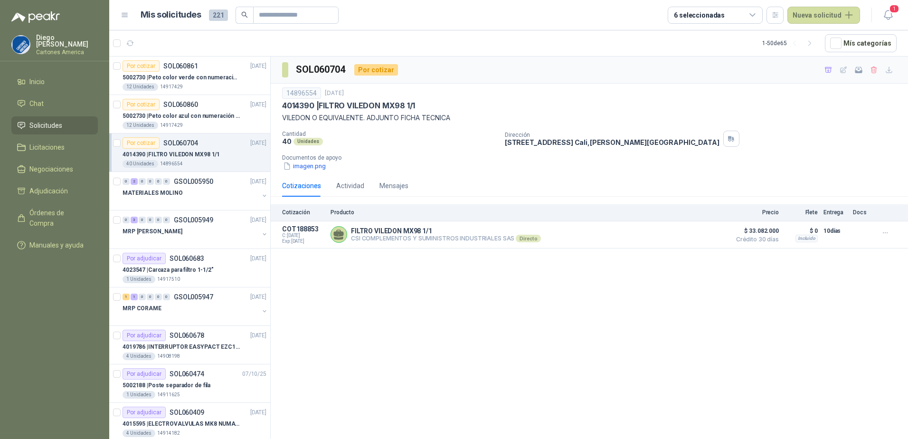 The height and width of the screenshot is (439, 908). What do you see at coordinates (21, 45) in the screenshot?
I see `img: Company Logo` at bounding box center [21, 45].